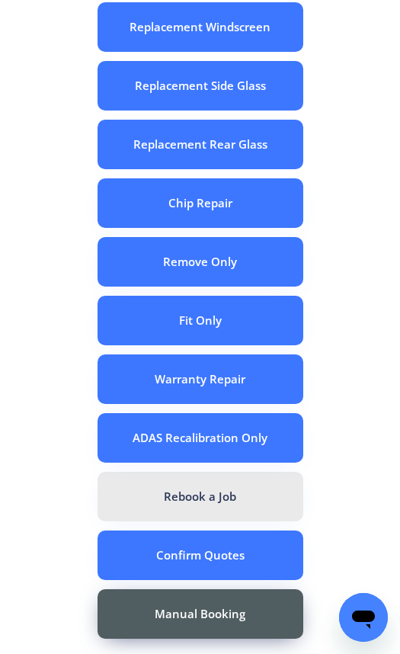 This screenshot has width=400, height=654. What do you see at coordinates (200, 320) in the screenshot?
I see `button: Fit Only` at bounding box center [200, 320].